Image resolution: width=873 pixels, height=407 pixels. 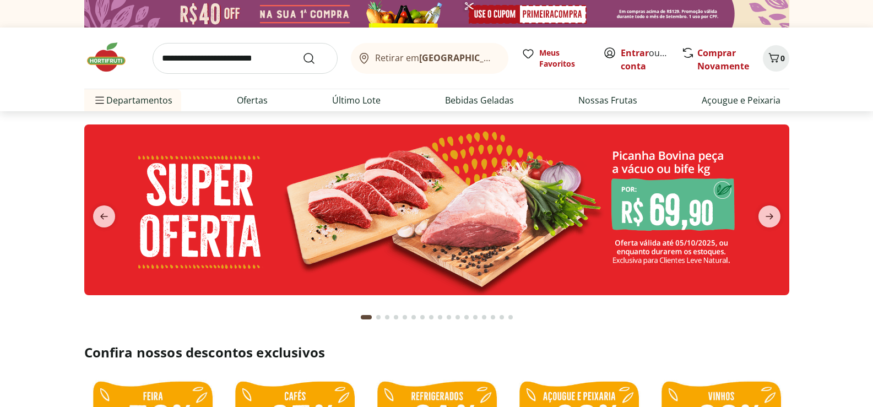 I want to click on a: Comprar Novamente, so click(x=723, y=59).